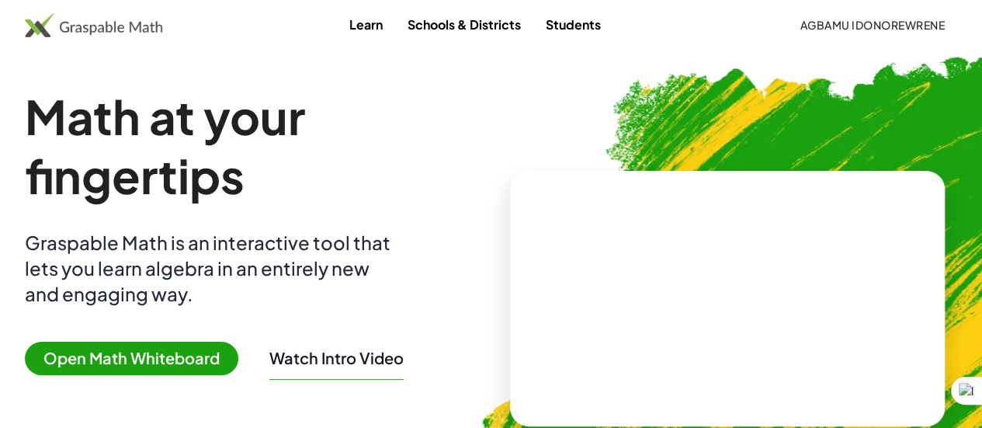  What do you see at coordinates (211, 268) in the screenshot?
I see `div: Graspable Math is an interactive tool that lets you learn algebra in an entirely new and engaging...` at bounding box center [211, 268].